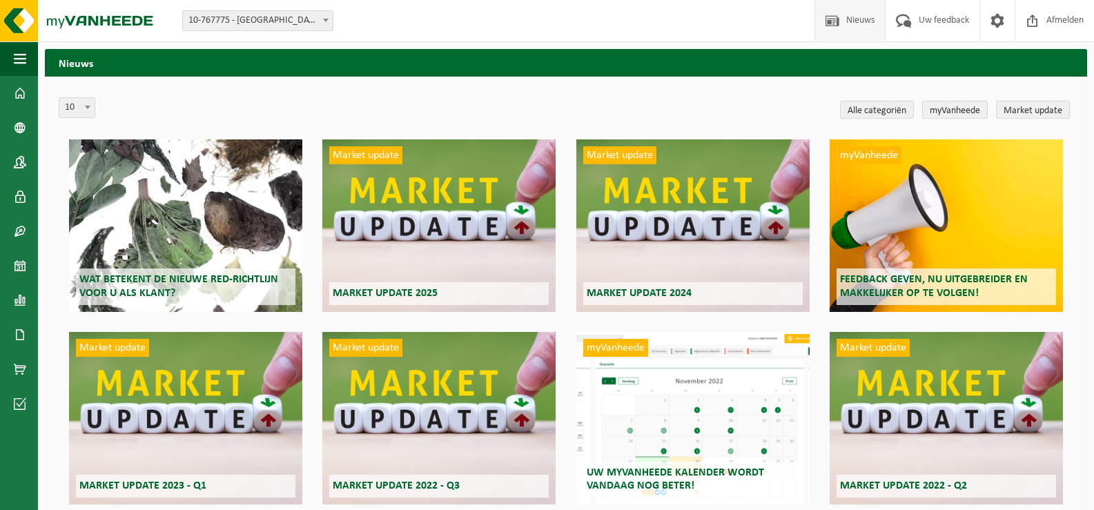 This screenshot has width=1094, height=510. What do you see at coordinates (947, 226) in the screenshot?
I see `a: myVanheede Feedback geven, nu uitgebreider en makkelijker op te volgen!` at bounding box center [947, 226].